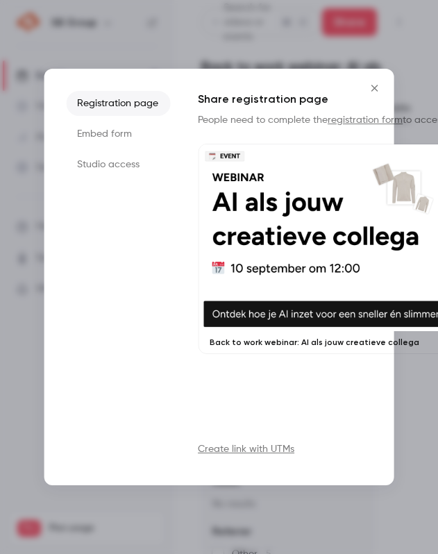  What do you see at coordinates (118, 165) in the screenshot?
I see `li: Studio access` at bounding box center [118, 165].